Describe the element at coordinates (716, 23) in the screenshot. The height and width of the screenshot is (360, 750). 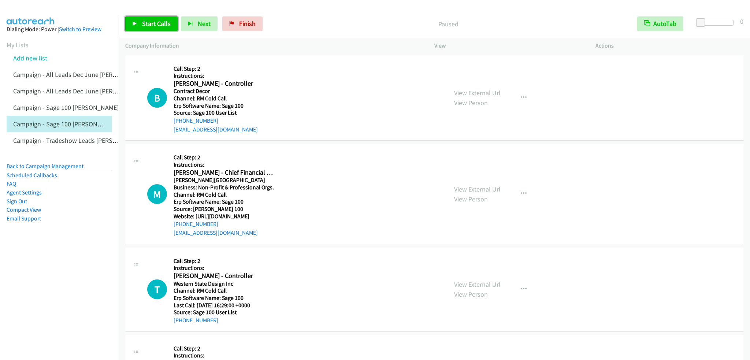
I see `div: Delay between calls (in seconds)` at that location.